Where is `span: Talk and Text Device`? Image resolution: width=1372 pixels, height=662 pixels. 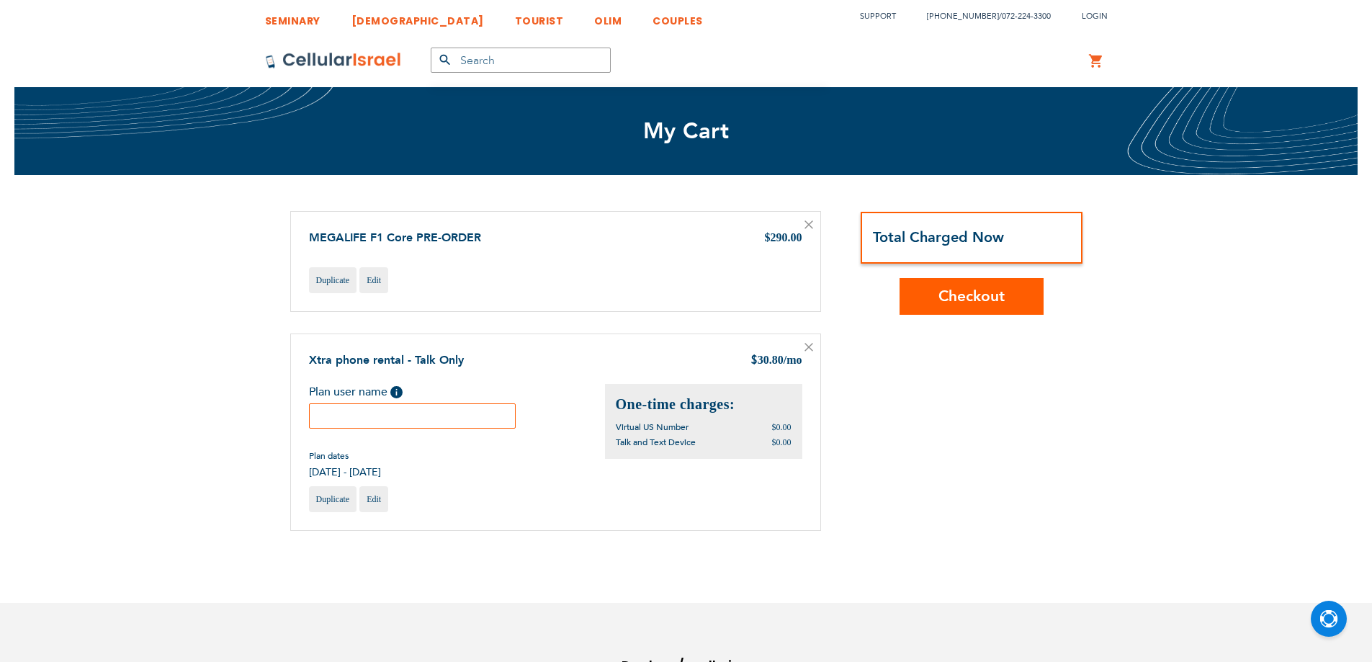
span: Talk and Text Device is located at coordinates (656, 442).